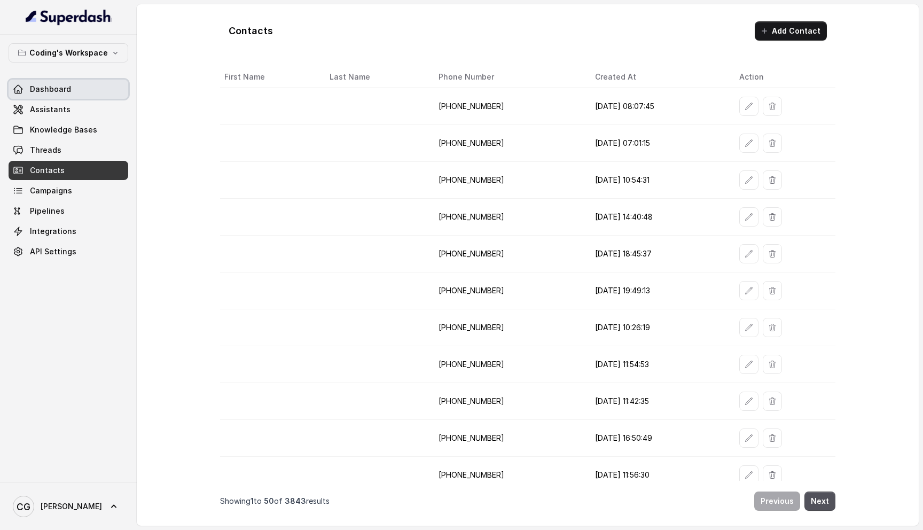  Describe the element at coordinates (64, 130) in the screenshot. I see `span: Knowledge Bases` at that location.